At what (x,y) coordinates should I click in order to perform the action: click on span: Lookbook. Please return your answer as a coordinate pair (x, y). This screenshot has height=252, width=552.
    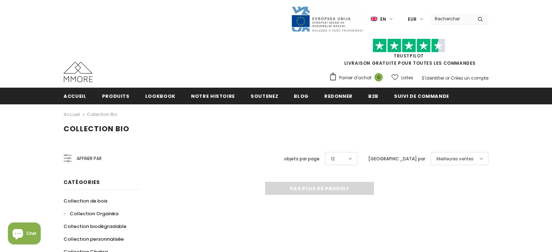
    Looking at the image, I should click on (160, 96).